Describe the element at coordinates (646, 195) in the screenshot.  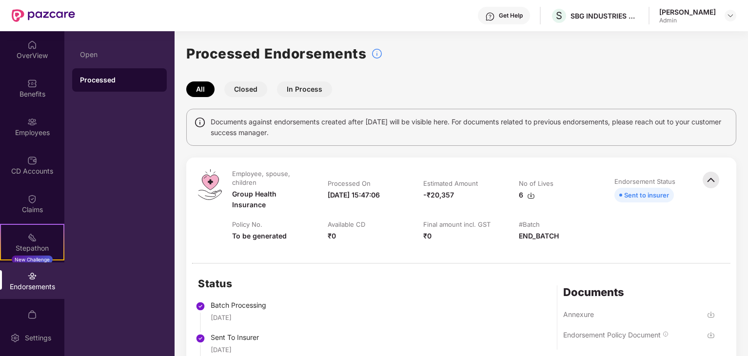
I see `div: Sent to insurer` at that location.